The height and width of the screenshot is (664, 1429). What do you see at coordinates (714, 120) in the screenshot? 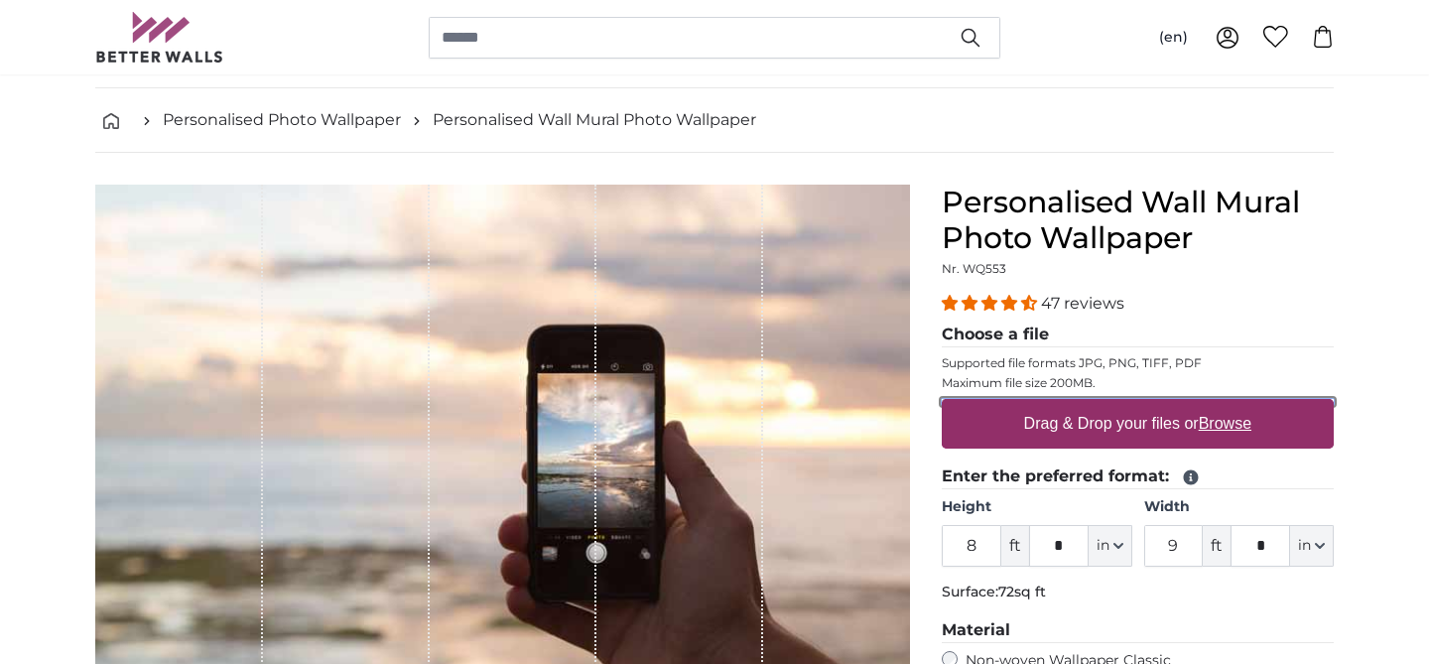
I see `nav: breadcrumbs` at bounding box center [714, 120].